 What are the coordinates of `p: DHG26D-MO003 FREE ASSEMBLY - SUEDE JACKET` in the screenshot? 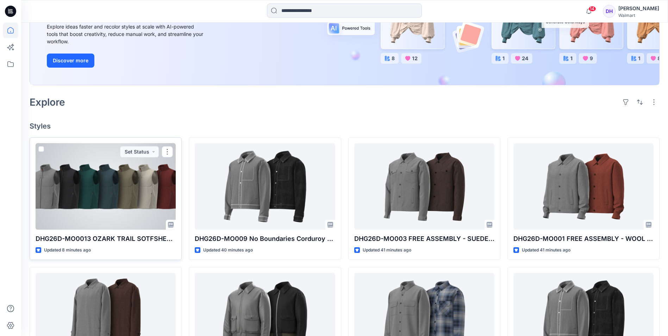 It's located at (424, 239).